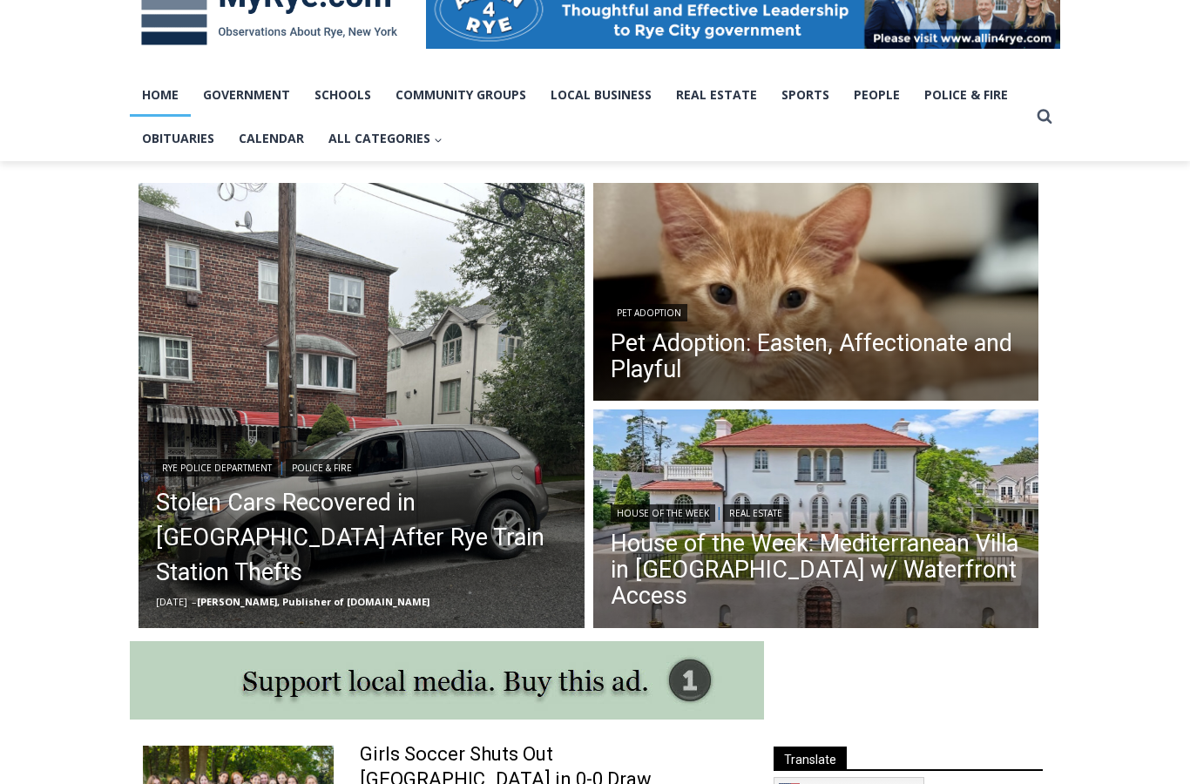  What do you see at coordinates (816, 522) in the screenshot?
I see `img: 514 Alda Road, Mamaroneck` at bounding box center [816, 522].